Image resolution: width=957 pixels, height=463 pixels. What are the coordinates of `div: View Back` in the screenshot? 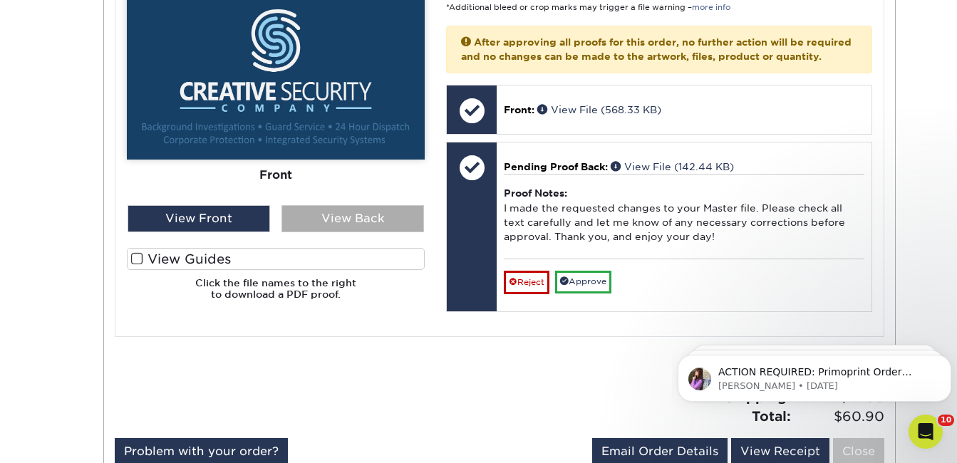 It's located at (353, 219).